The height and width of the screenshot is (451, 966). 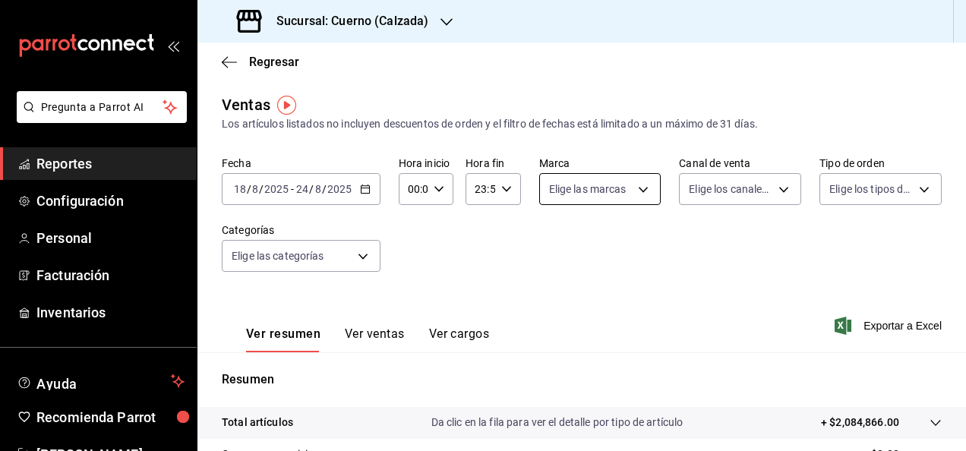 What do you see at coordinates (278, 256) in the screenshot?
I see `span: Elige las categorías` at bounding box center [278, 256].